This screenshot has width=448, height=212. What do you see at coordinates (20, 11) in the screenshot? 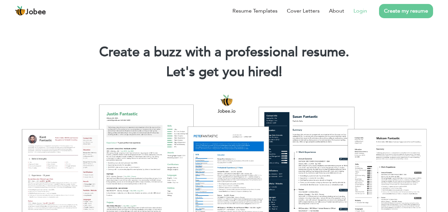
I see `img: jobee.io` at bounding box center [20, 11].